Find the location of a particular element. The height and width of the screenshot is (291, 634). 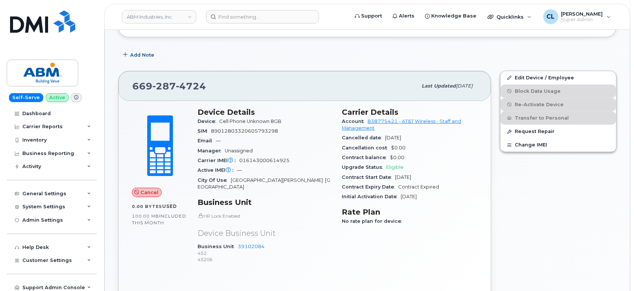

span: 287 is located at coordinates (164, 86).